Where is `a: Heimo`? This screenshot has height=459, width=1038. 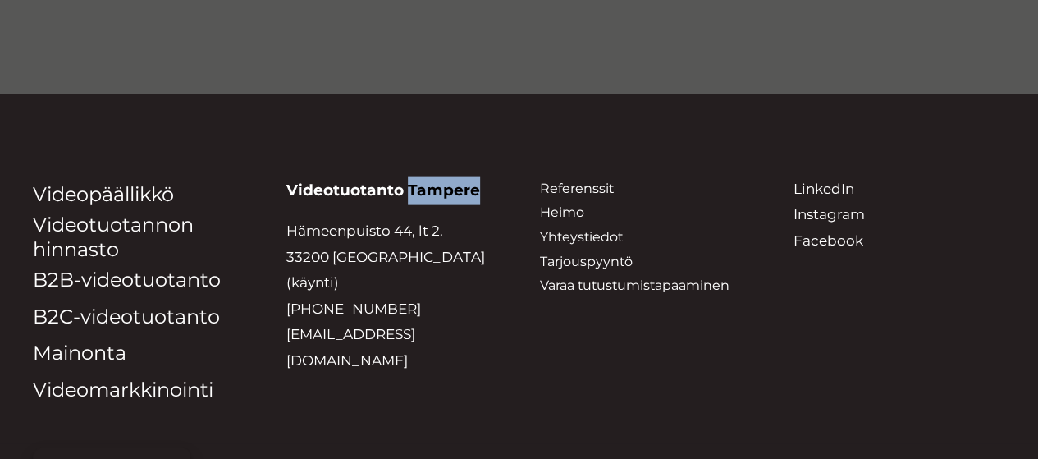 a: Heimo is located at coordinates (562, 212).